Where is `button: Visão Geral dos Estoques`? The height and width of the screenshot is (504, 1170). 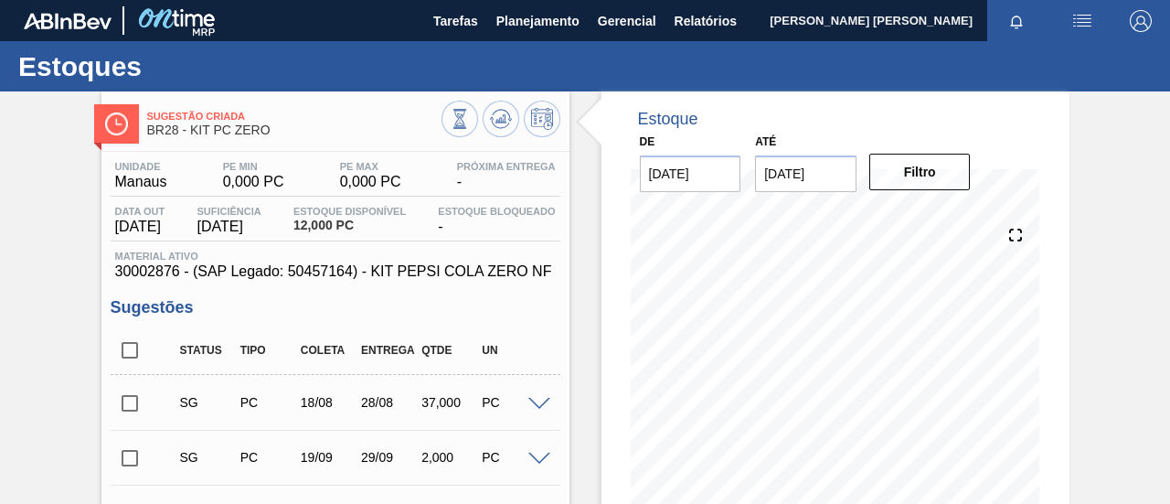
button: Visão Geral dos Estoques is located at coordinates (460, 119).